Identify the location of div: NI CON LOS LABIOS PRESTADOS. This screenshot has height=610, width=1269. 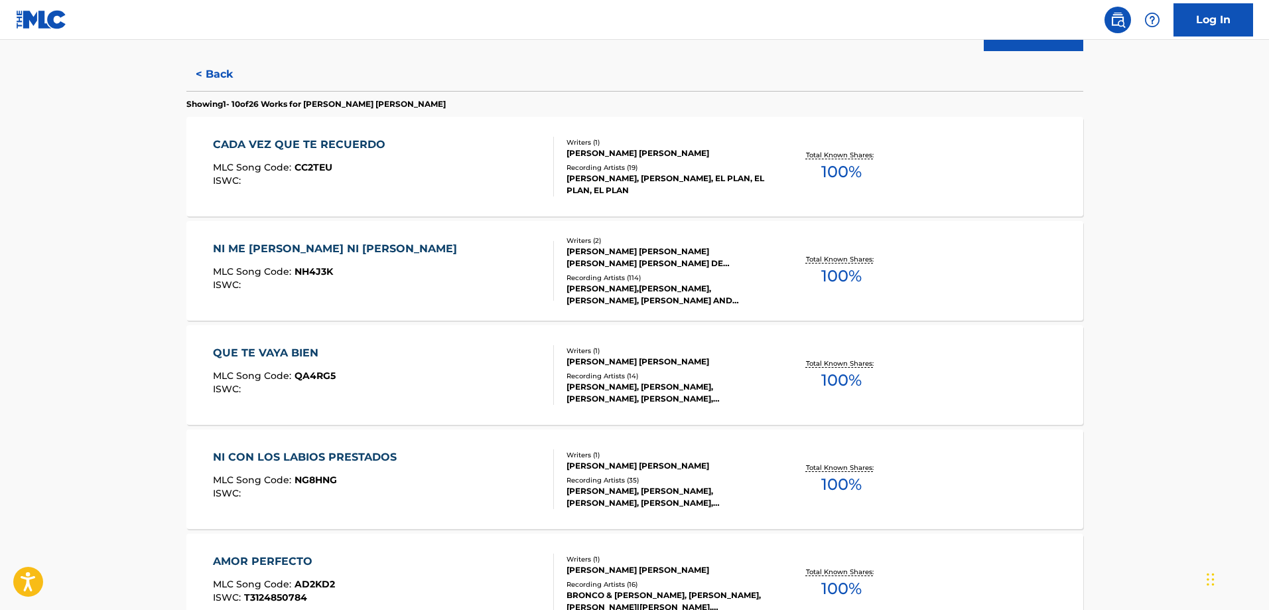
(308, 457).